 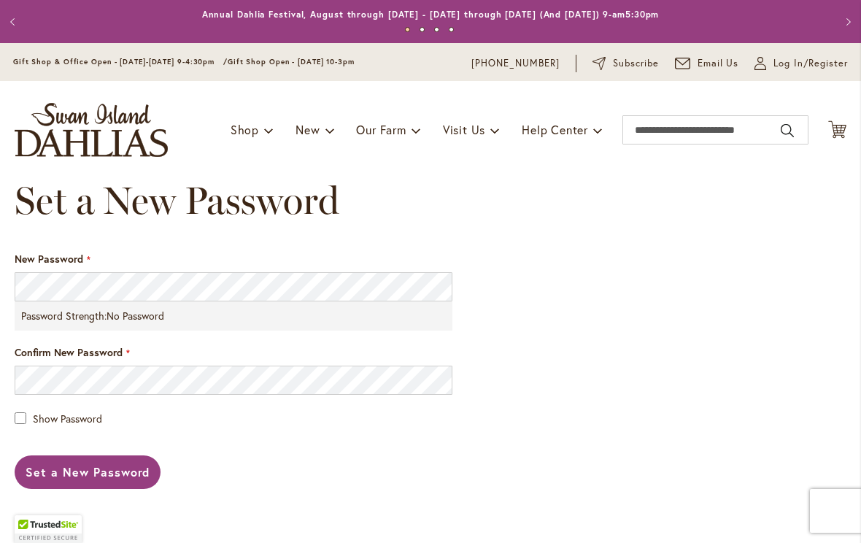 I want to click on span: Our Farm, so click(x=381, y=129).